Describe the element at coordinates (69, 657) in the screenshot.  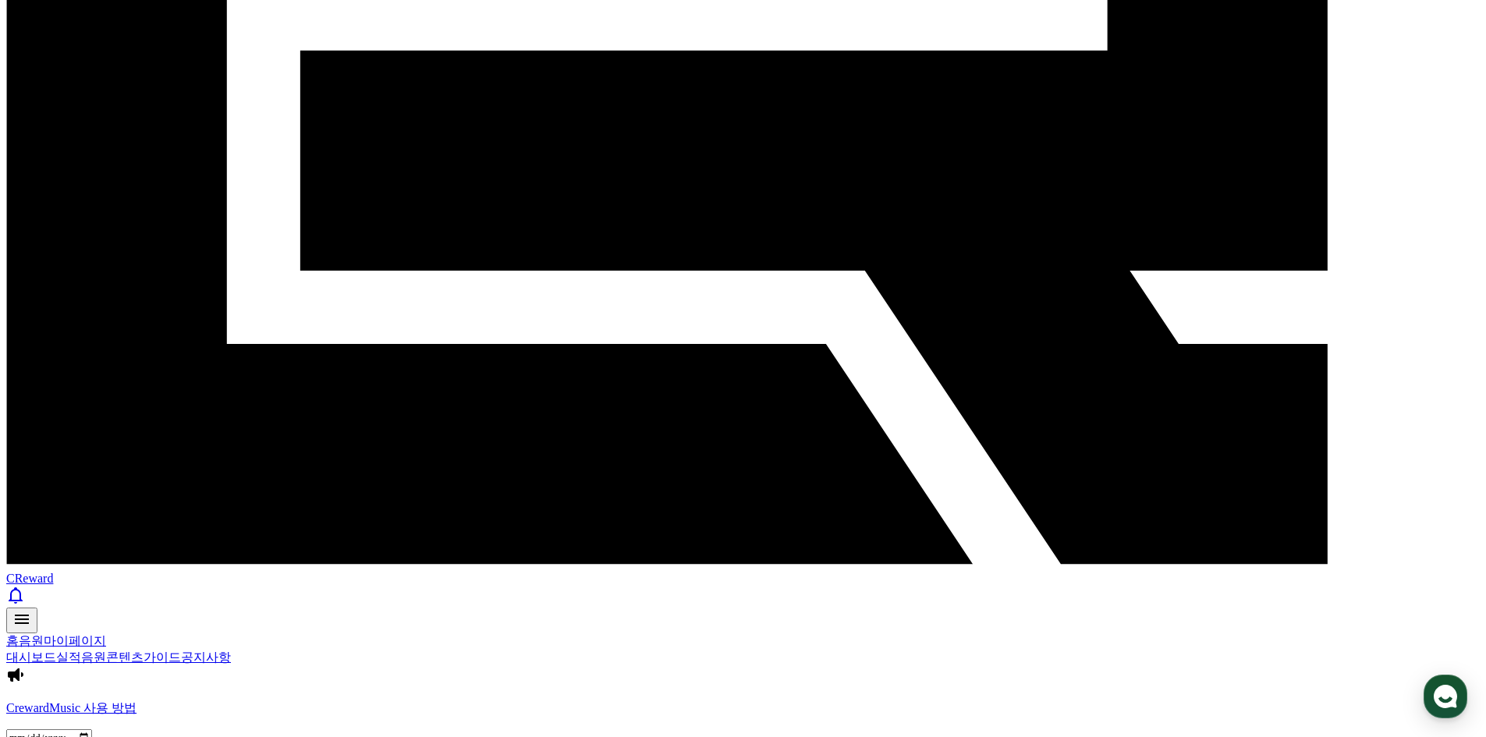
I see `a: 실적` at that location.